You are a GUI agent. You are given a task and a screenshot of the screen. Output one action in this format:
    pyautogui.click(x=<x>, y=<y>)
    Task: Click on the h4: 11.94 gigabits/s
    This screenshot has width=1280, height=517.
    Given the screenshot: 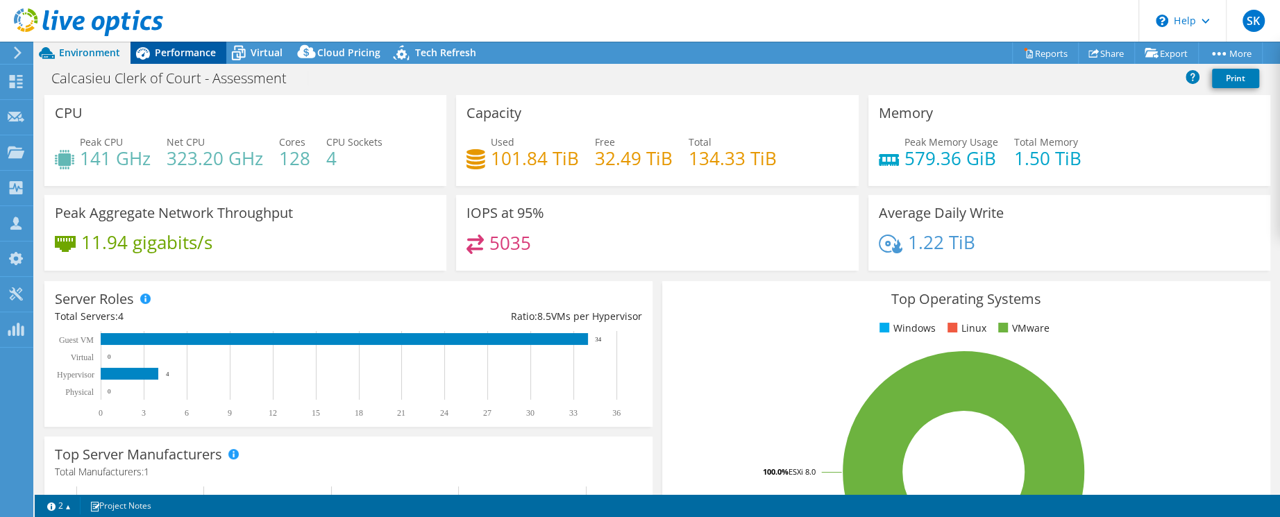 What is the action you would take?
    pyautogui.click(x=146, y=242)
    